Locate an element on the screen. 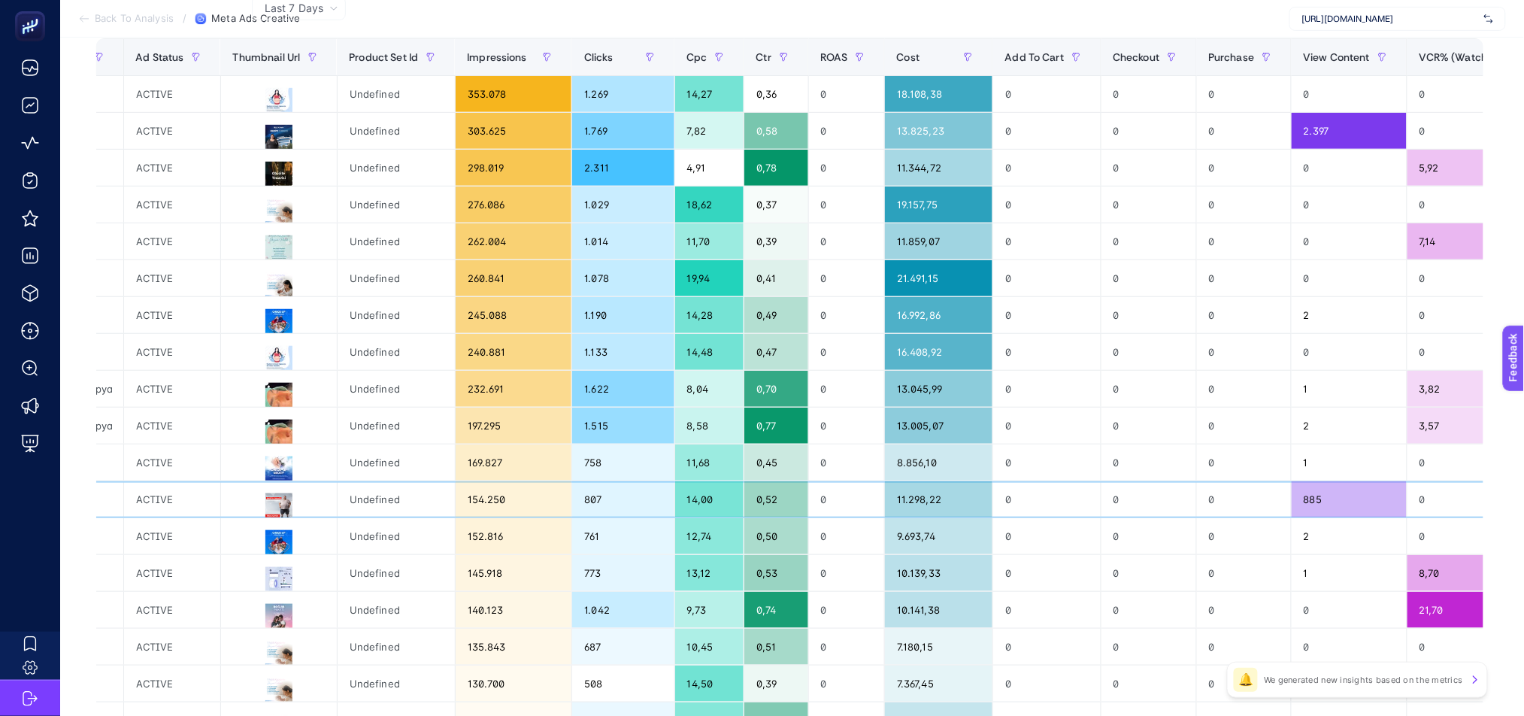 The height and width of the screenshot is (716, 1524). div: 245.088 is located at coordinates (514, 315).